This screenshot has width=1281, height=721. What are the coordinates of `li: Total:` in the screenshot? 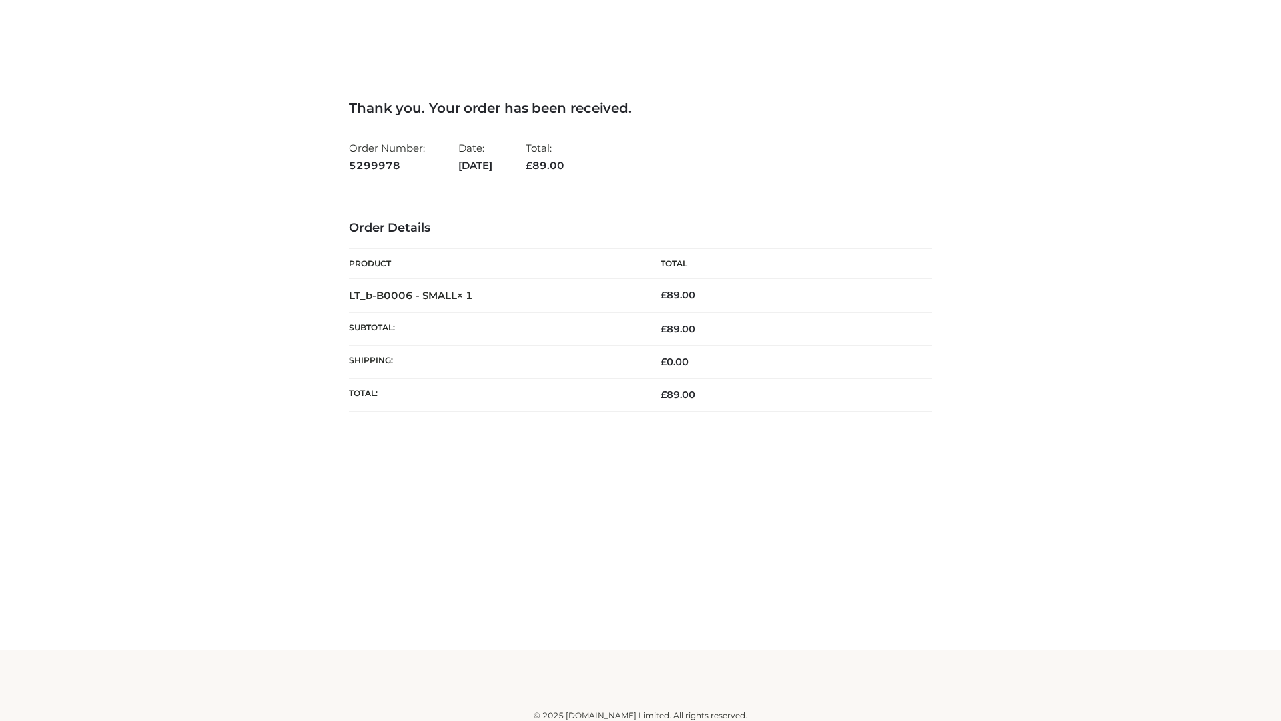 It's located at (545, 156).